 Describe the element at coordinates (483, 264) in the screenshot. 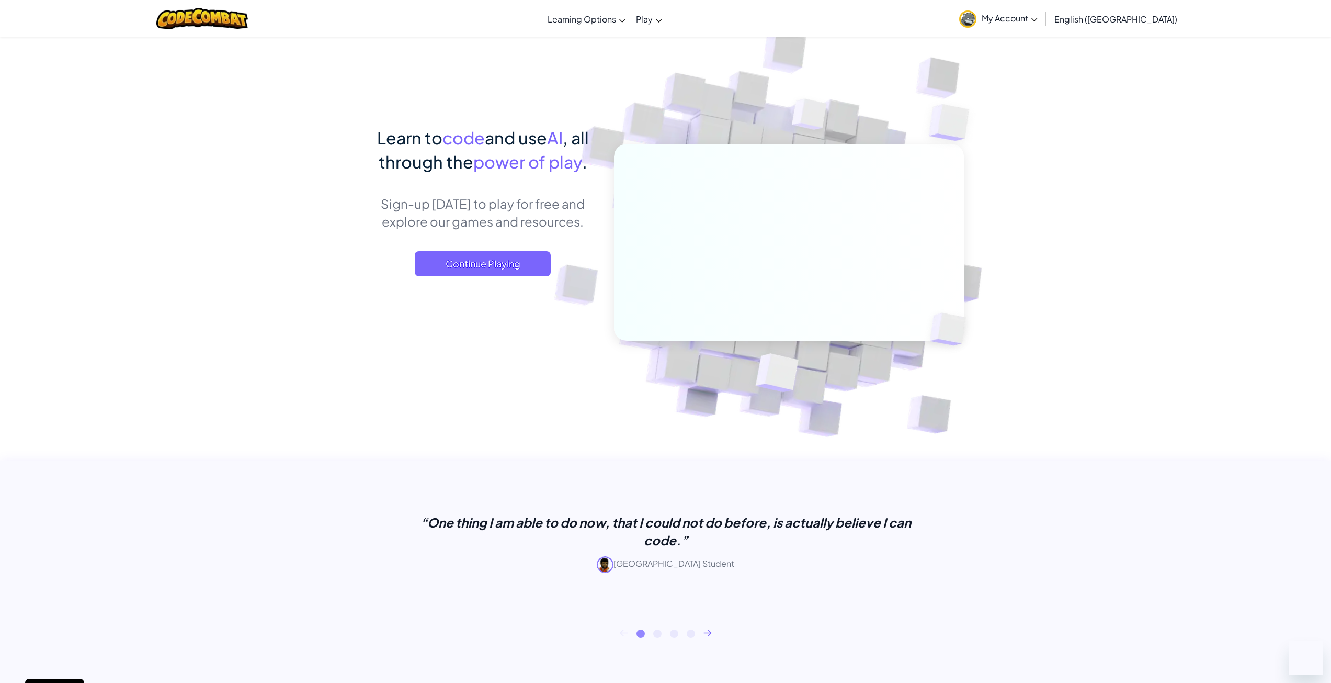

I see `span: Continue Playing` at that location.